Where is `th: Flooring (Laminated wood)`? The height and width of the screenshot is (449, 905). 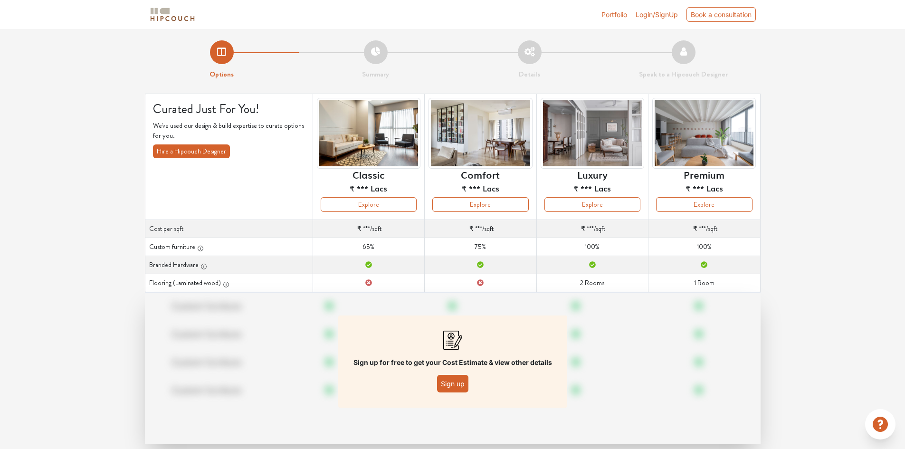 th: Flooring (Laminated wood) is located at coordinates (228, 283).